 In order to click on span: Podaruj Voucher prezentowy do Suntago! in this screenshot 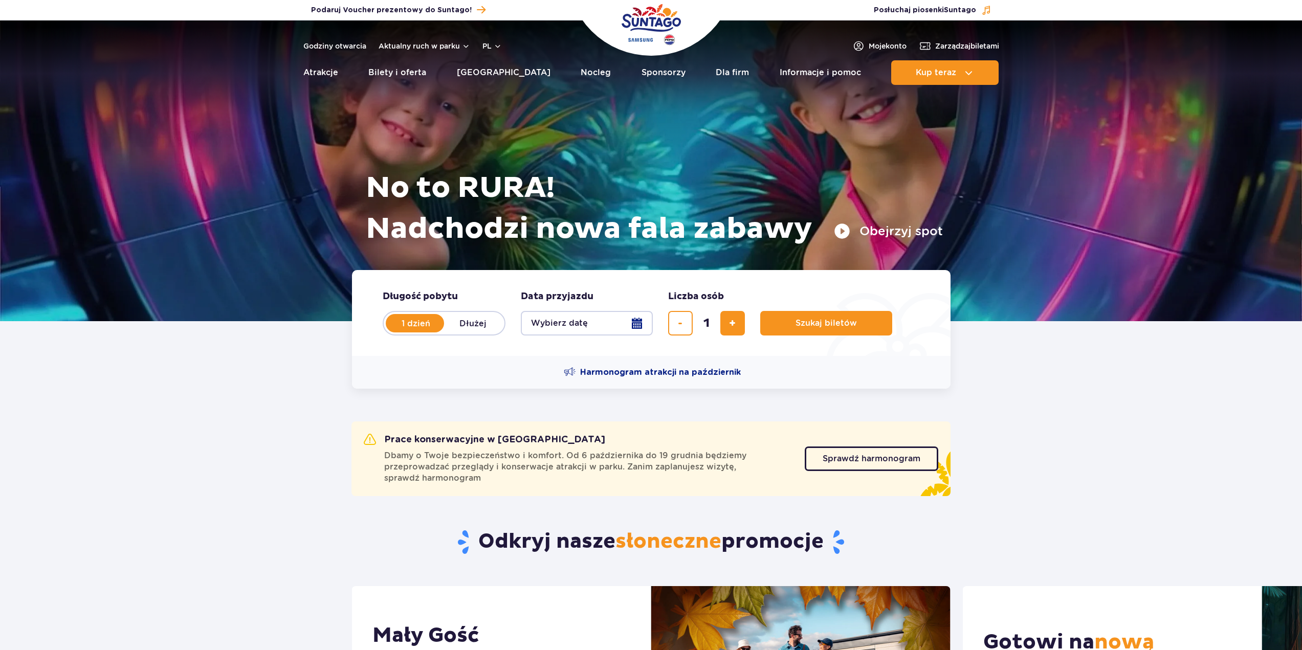, I will do `click(391, 10)`.